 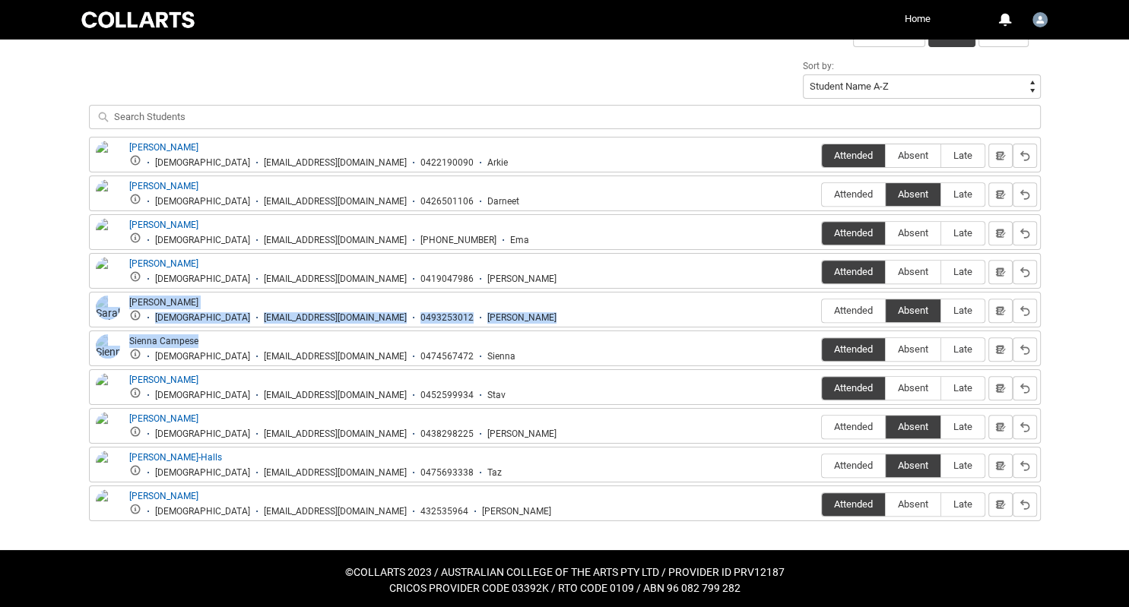 What do you see at coordinates (108, 274) in the screenshot?
I see `img: Jacquelin Byard` at bounding box center [108, 274].